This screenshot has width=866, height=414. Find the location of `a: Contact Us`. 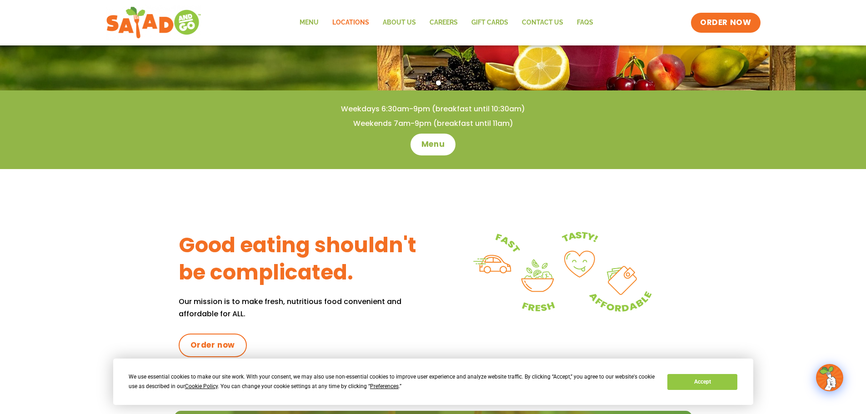

a: Contact Us is located at coordinates (543, 23).